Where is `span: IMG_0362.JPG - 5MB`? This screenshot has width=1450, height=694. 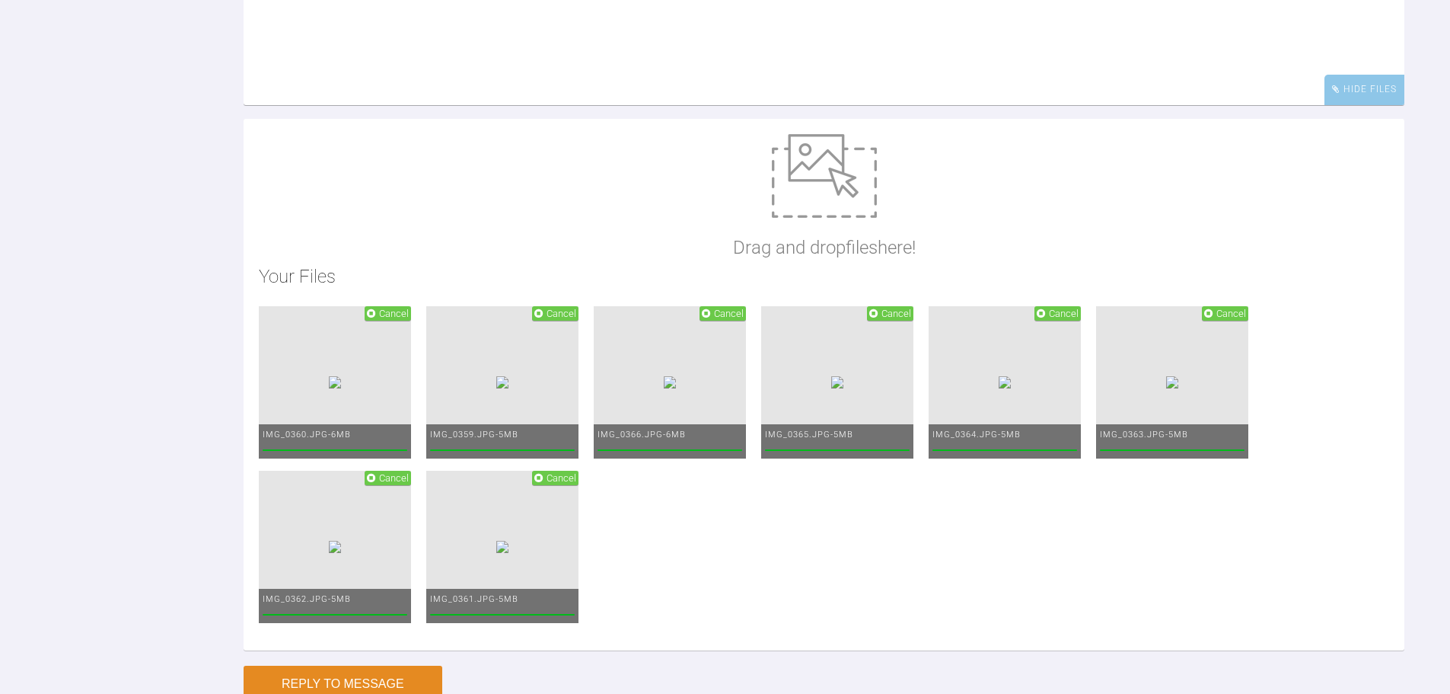
span: IMG_0362.JPG - 5MB is located at coordinates (307, 598).